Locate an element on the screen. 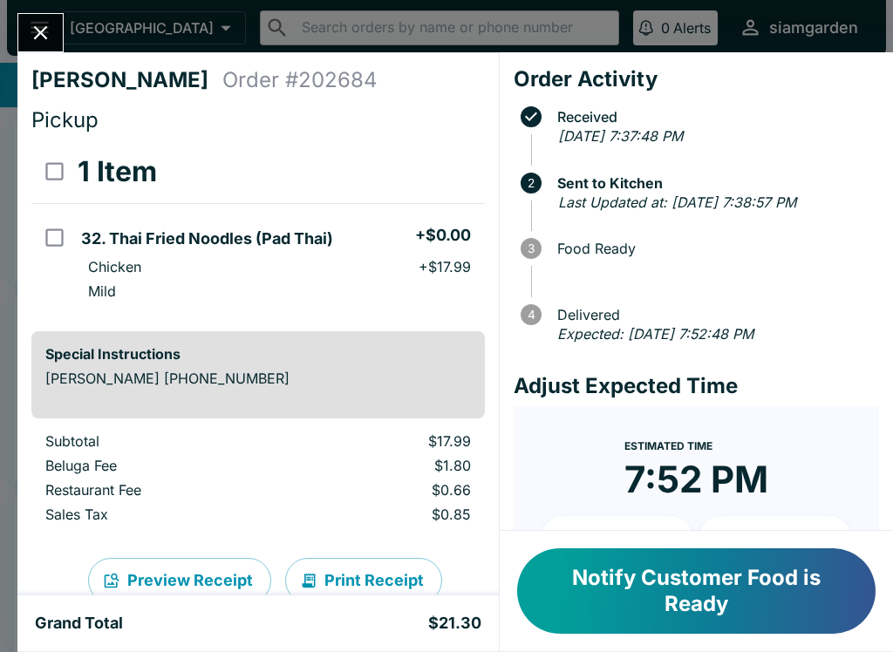  h6: Special Instructions is located at coordinates (258, 354).